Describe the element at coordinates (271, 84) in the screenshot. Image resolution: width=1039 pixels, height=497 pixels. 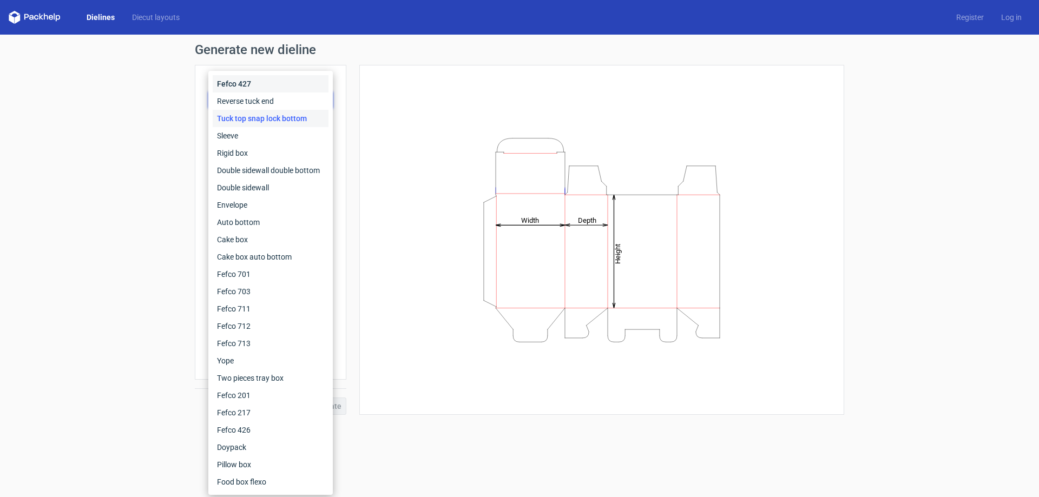
I see `div: Fefco 427` at that location.